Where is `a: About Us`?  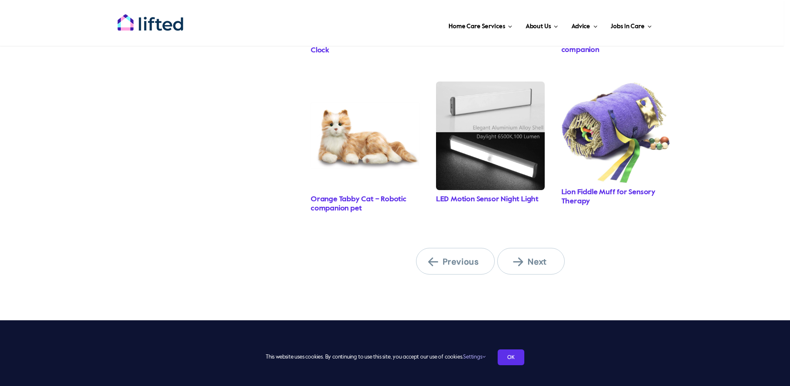 a: About Us is located at coordinates (542, 25).